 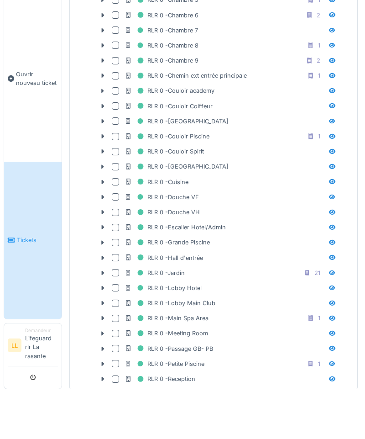 I want to click on div: RLR 0 -Chambre 3, so click(x=162, y=16).